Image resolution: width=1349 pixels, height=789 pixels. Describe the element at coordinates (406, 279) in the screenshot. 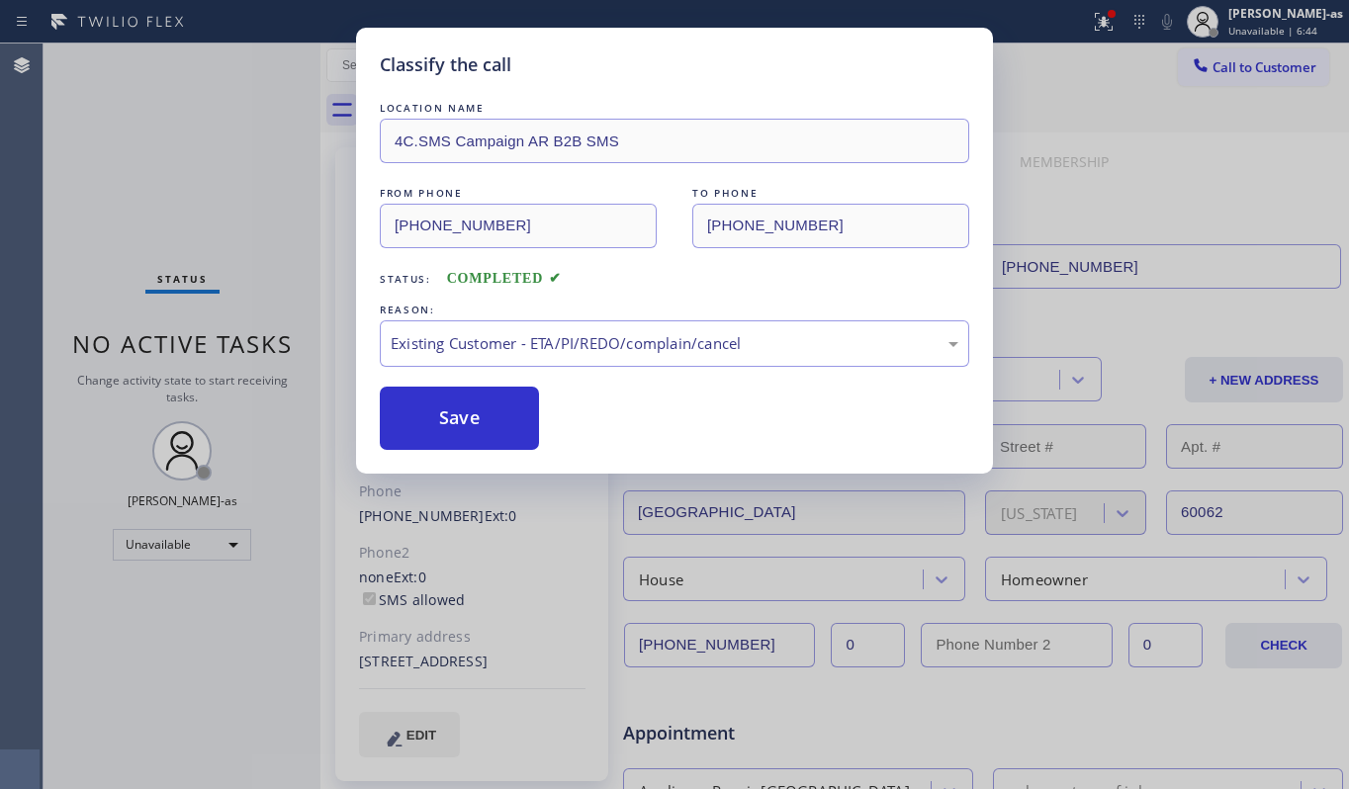

I see `span: Status:` at that location.